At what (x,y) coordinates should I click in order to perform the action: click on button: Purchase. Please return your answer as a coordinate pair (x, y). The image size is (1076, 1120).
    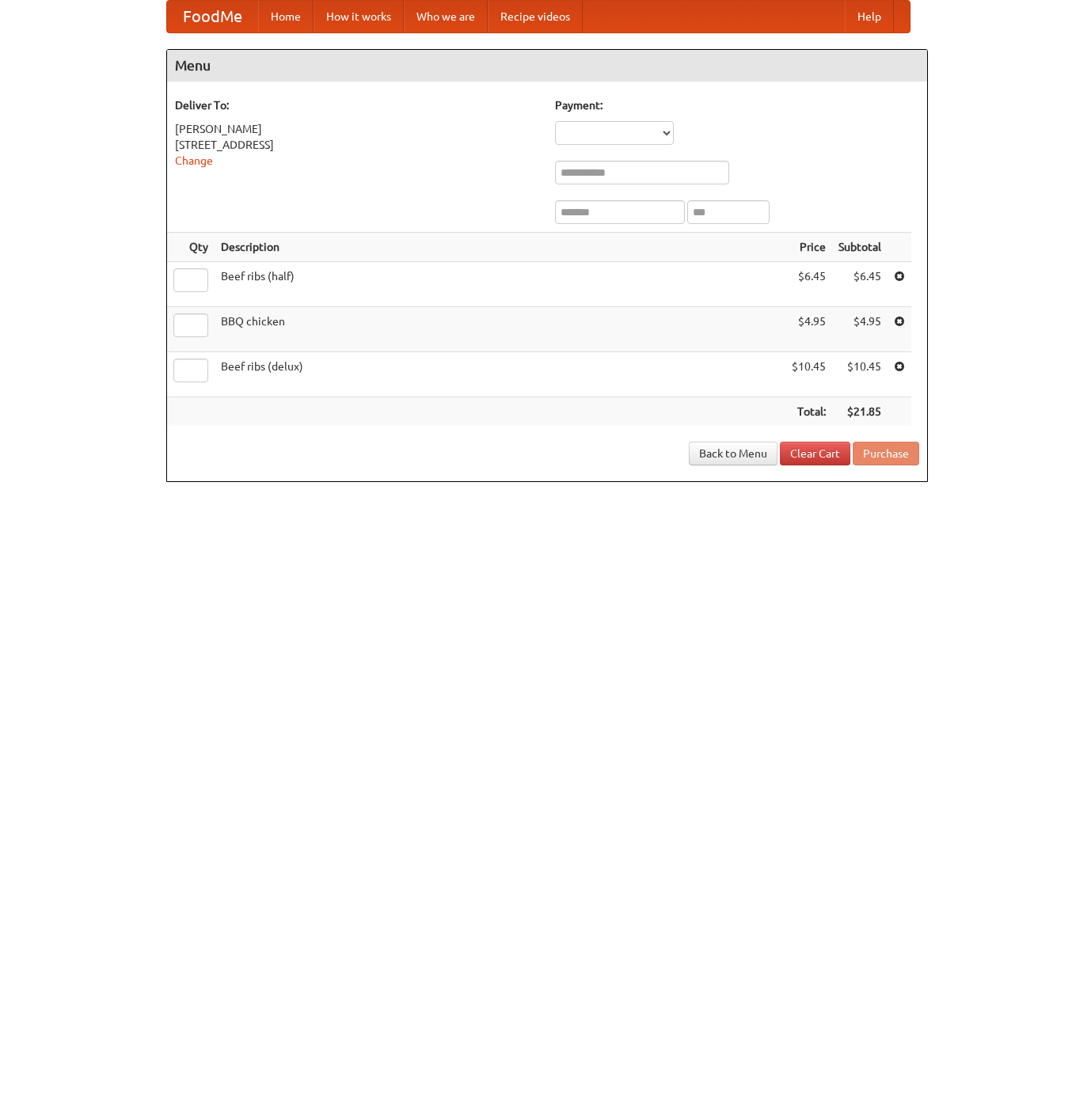
    Looking at the image, I should click on (885, 454).